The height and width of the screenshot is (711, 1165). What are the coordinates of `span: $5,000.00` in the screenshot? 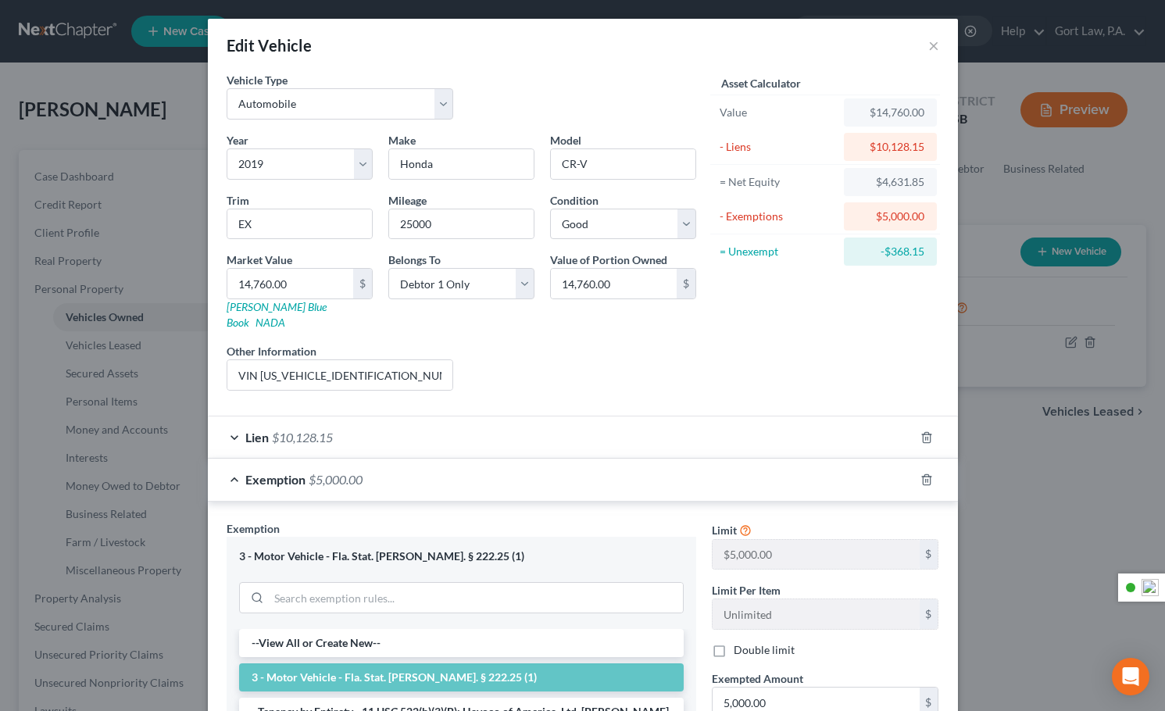 It's located at (335, 479).